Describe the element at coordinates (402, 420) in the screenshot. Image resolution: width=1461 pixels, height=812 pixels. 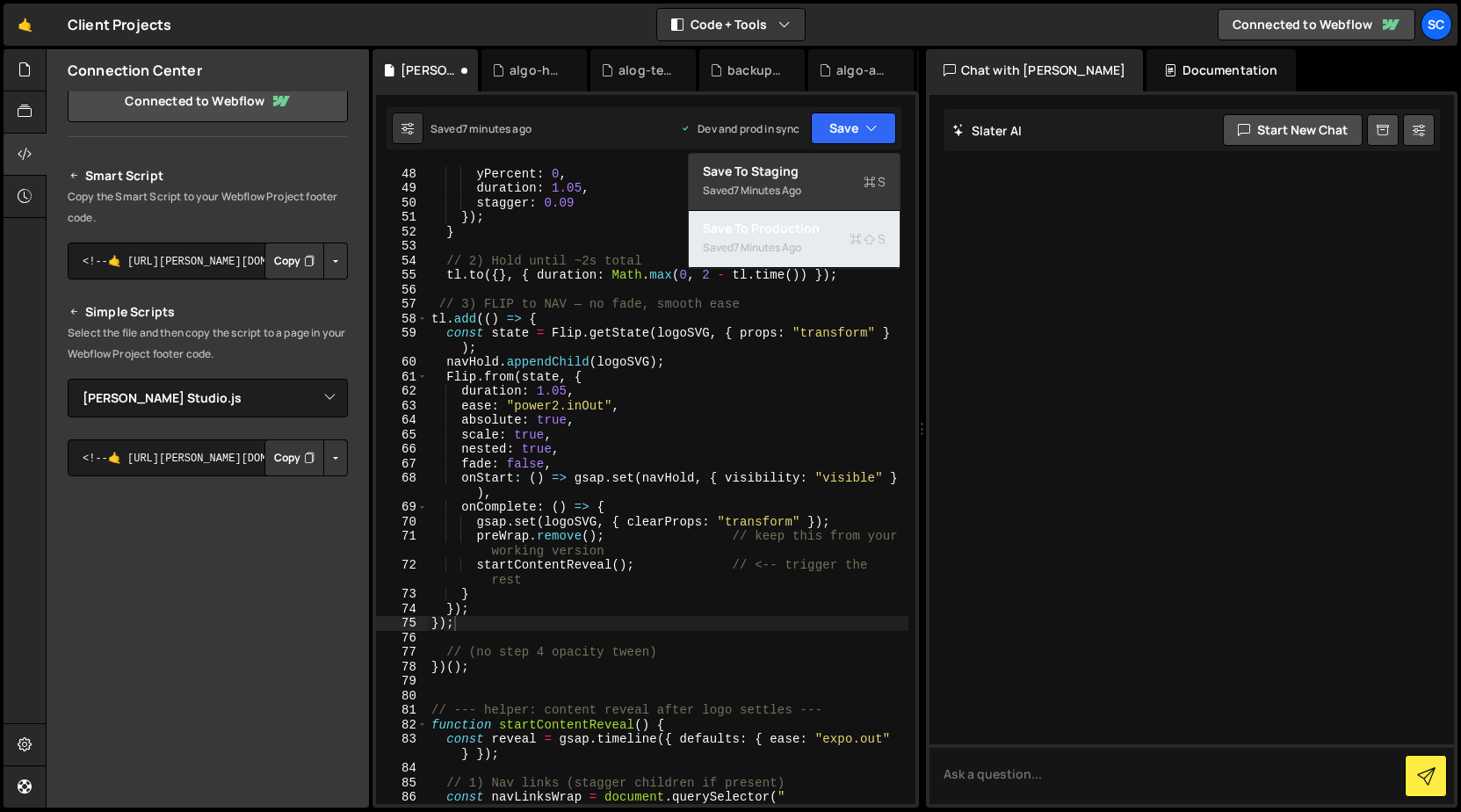
I see `div: 64` at that location.